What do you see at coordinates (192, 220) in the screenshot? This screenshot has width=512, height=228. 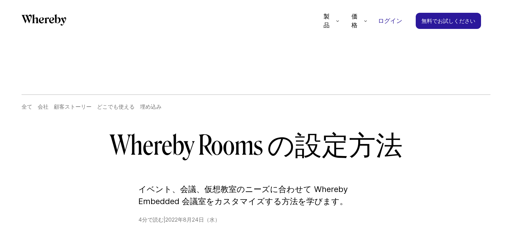 I see `font: 2022年8月24日（水）` at bounding box center [192, 220].